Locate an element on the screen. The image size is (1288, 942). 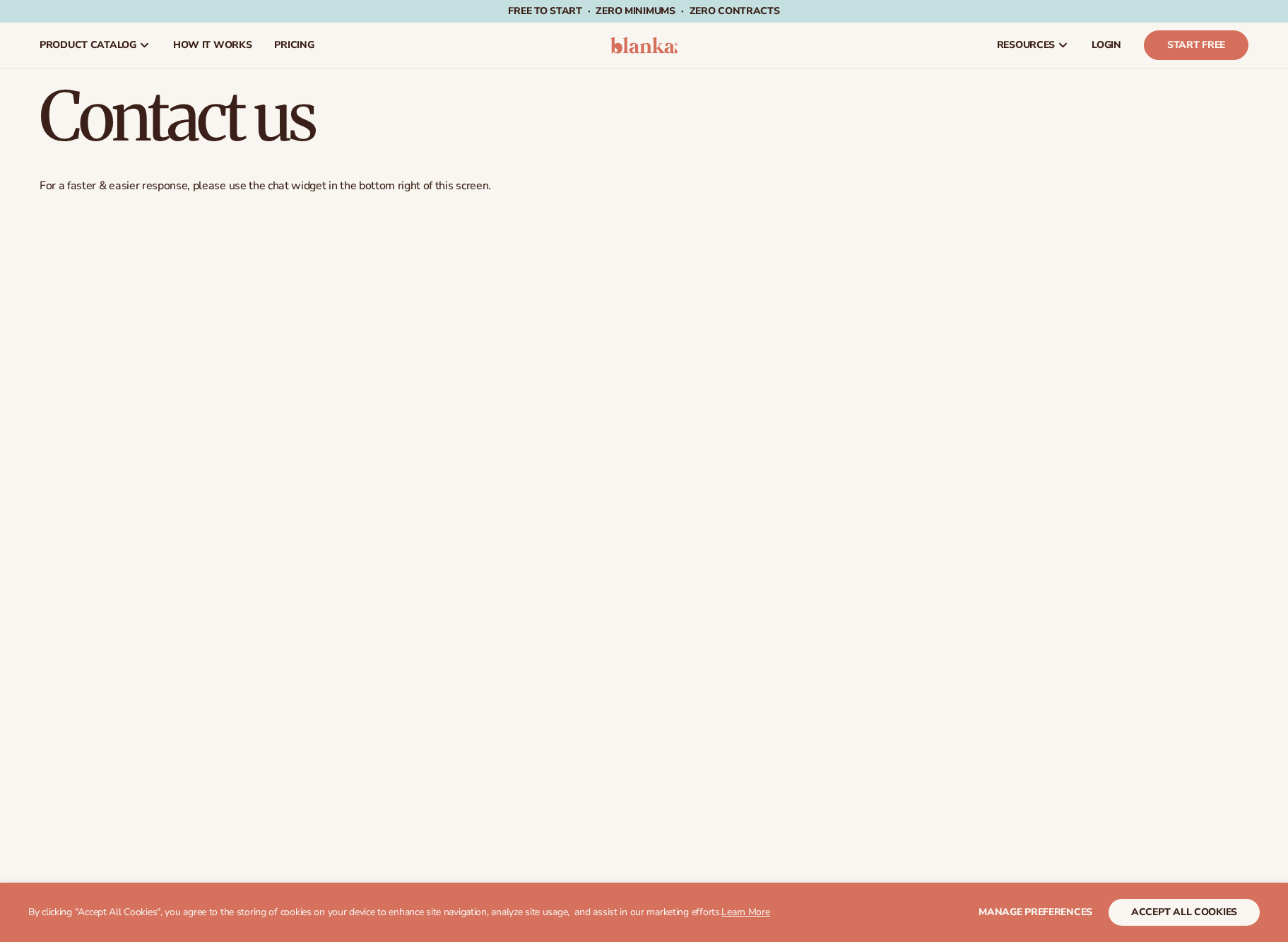
span: How It Works is located at coordinates (212, 45).